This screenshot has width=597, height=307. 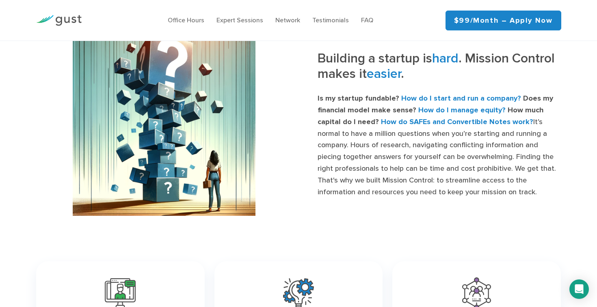 I want to click on strong: How do I start and run a company?, so click(x=461, y=98).